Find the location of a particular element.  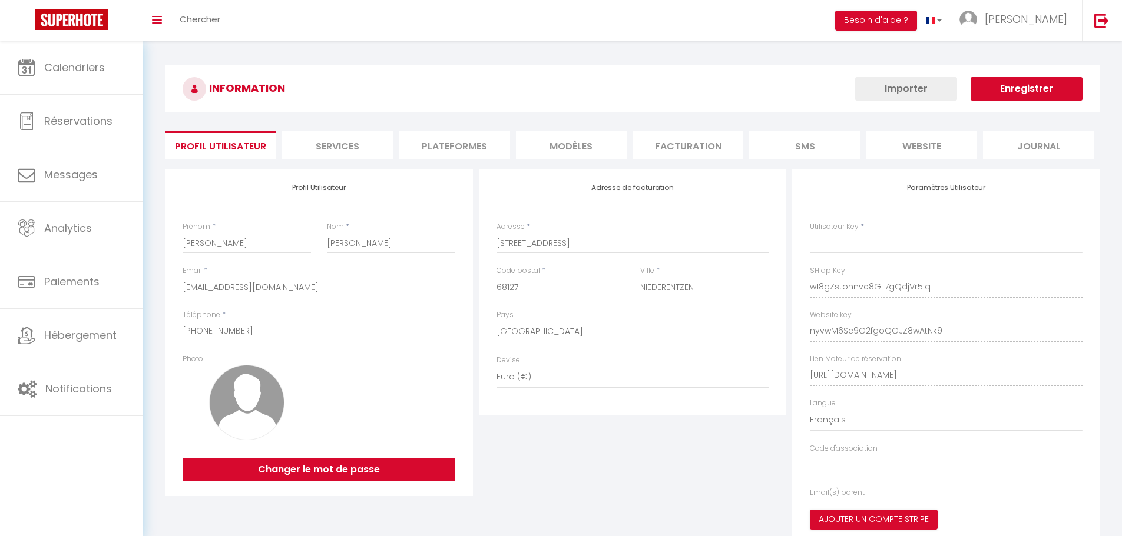

label: Langue is located at coordinates (822, 403).